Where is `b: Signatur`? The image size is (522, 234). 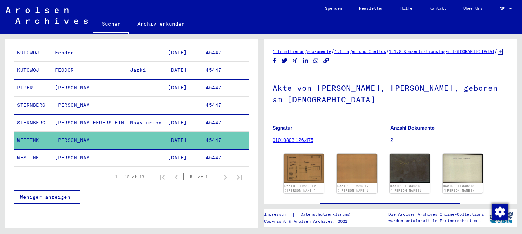 b: Signatur is located at coordinates (283, 128).